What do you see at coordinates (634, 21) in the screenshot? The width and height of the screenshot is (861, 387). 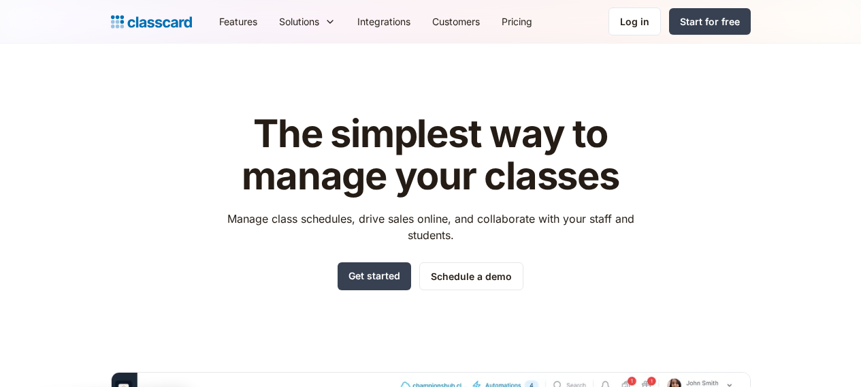 I see `a: Log in` at bounding box center [634, 21].